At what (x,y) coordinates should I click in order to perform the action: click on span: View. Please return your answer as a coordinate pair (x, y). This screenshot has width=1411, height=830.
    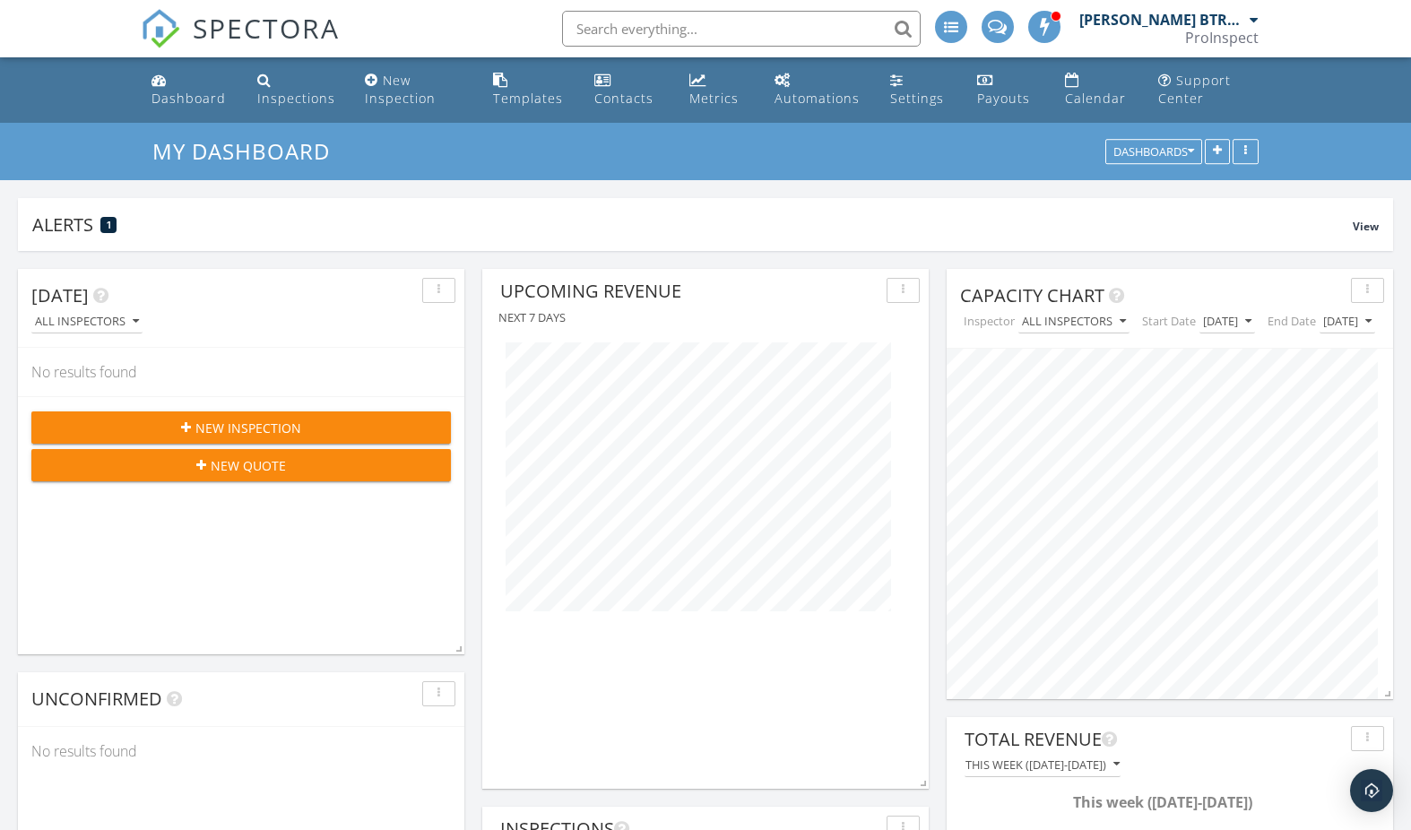
    Looking at the image, I should click on (1366, 226).